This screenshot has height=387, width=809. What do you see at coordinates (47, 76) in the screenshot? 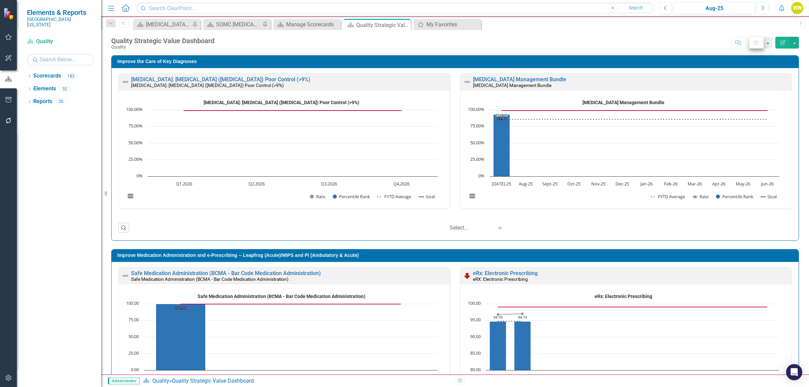
I see `a: Scorecards` at bounding box center [47, 76].